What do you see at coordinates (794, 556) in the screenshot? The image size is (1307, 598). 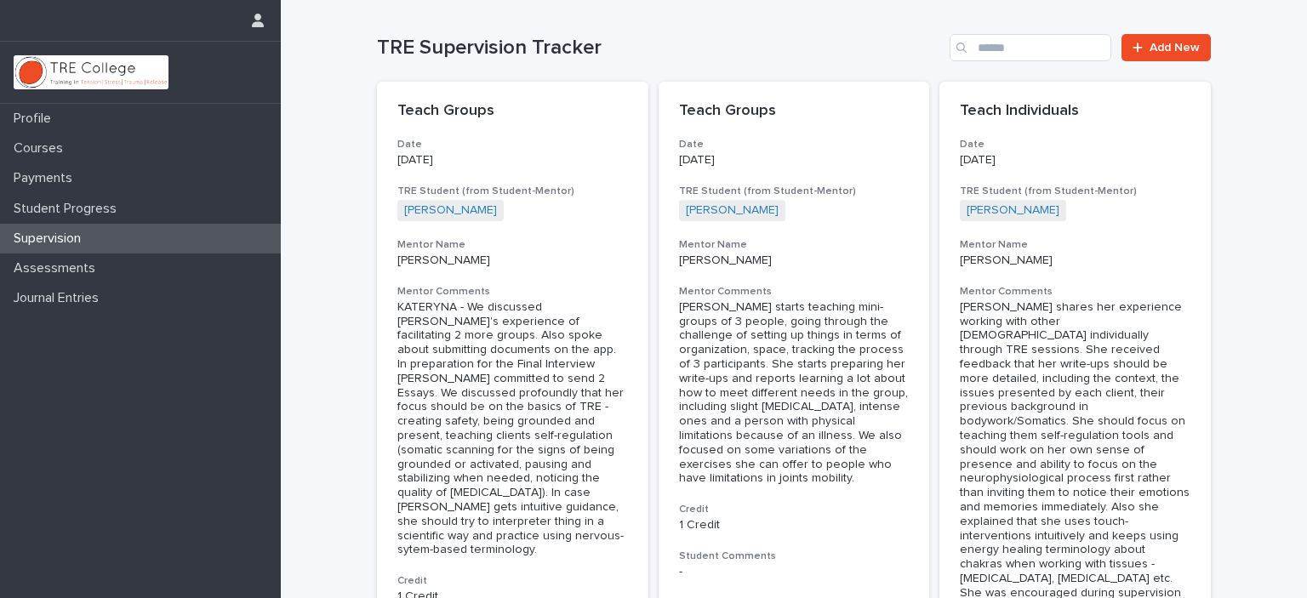 I see `h3: Student Comments` at bounding box center [794, 556].